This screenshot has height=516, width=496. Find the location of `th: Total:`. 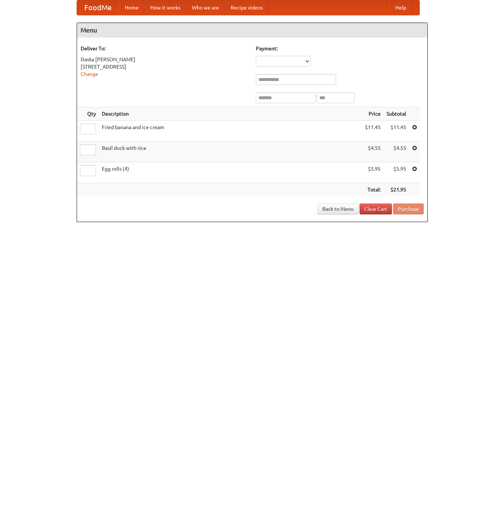

th: Total: is located at coordinates (373, 190).